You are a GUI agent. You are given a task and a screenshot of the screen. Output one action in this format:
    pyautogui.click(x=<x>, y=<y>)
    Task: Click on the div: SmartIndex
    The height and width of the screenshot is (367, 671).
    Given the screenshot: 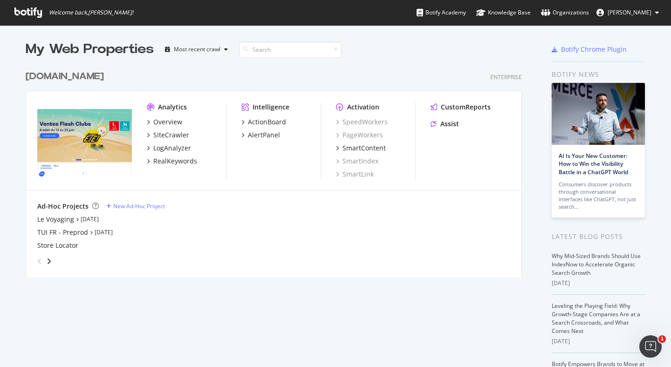 What is the action you would take?
    pyautogui.click(x=357, y=161)
    